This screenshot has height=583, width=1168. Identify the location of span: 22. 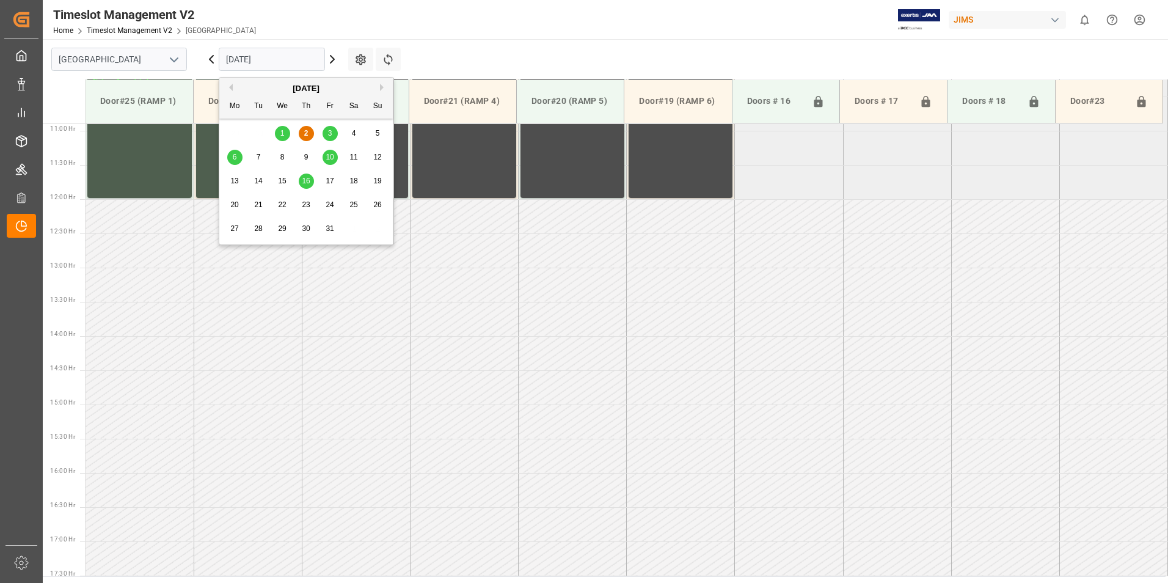
(282, 205).